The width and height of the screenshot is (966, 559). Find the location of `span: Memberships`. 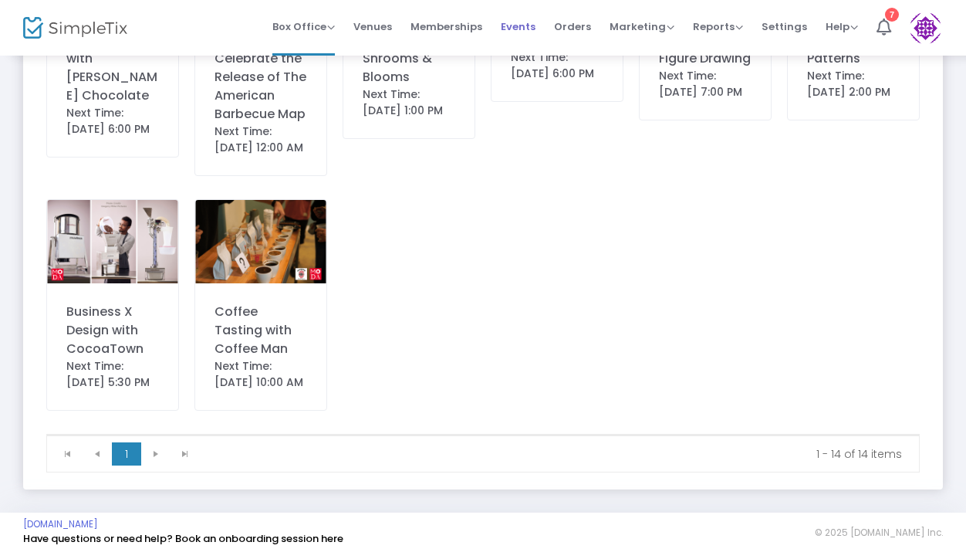

span: Memberships is located at coordinates (446, 26).